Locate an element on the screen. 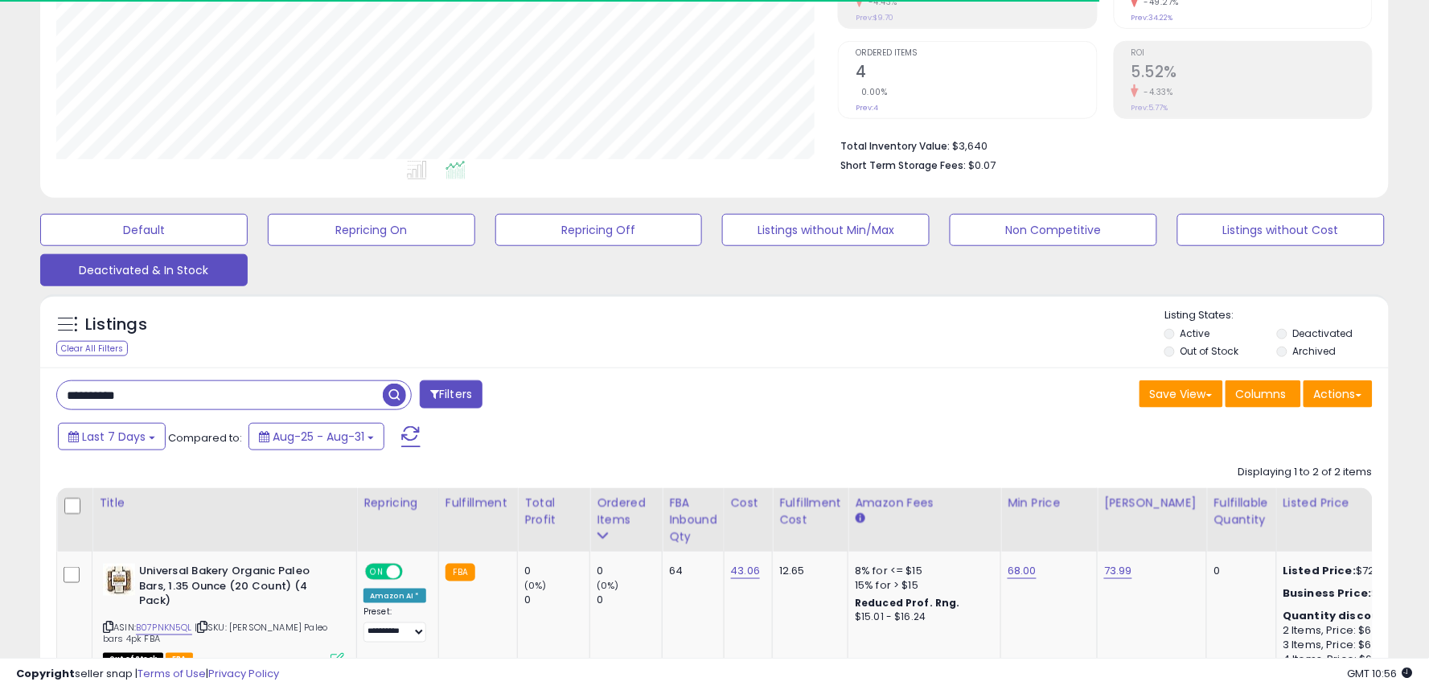  div: Amazon AI * is located at coordinates (395, 596).